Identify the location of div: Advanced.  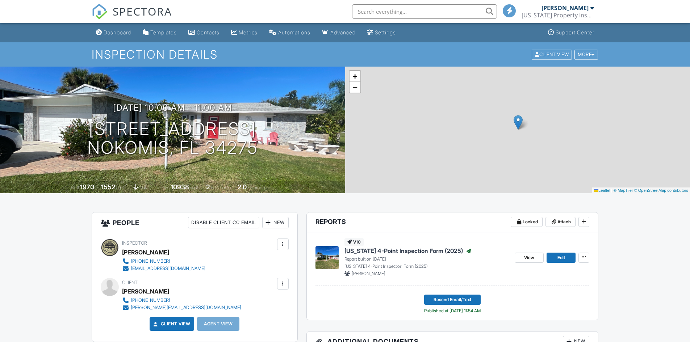
(343, 32).